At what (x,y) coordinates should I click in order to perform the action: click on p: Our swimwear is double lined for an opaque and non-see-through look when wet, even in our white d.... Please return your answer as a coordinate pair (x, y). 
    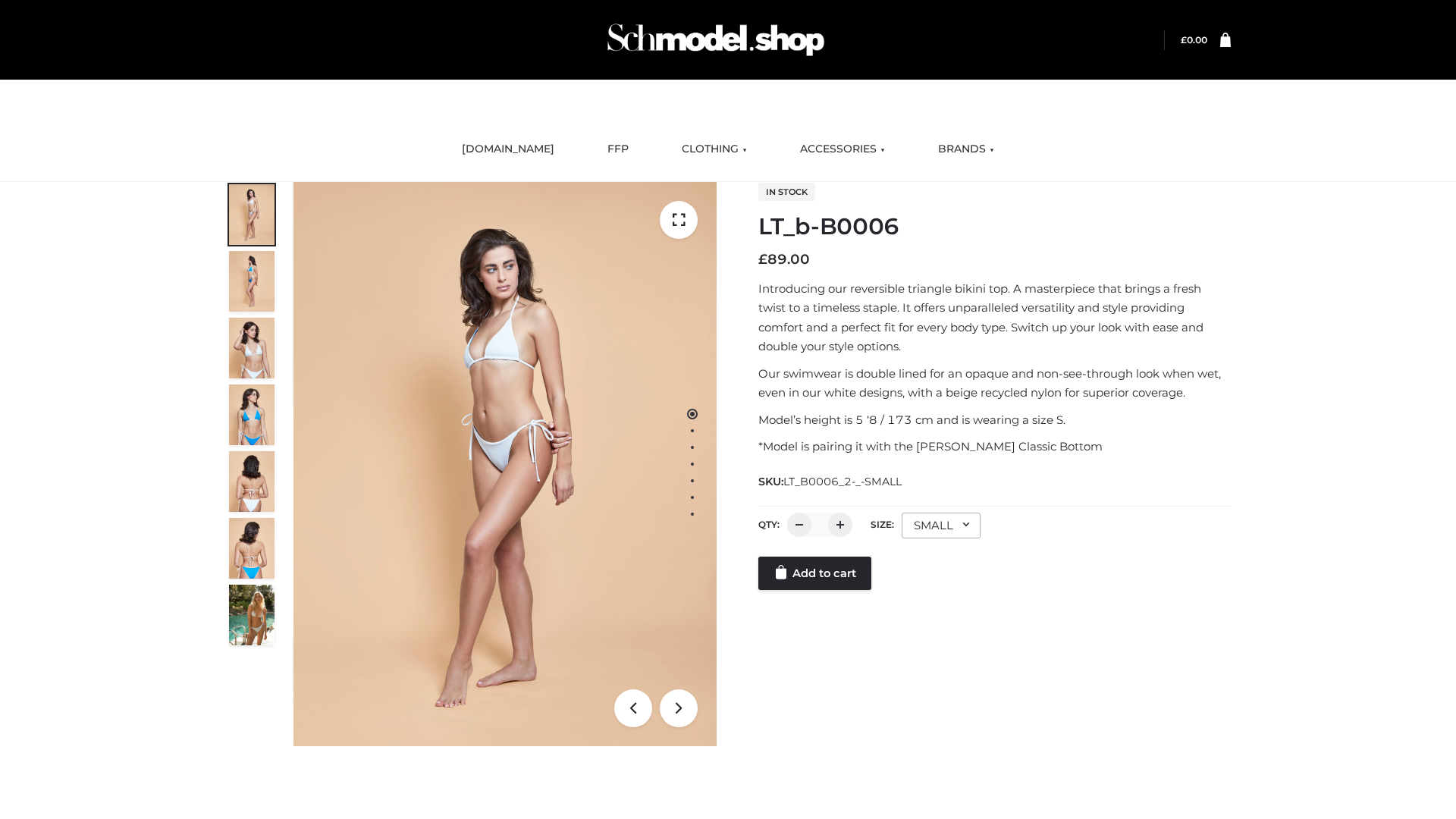
    Looking at the image, I should click on (994, 383).